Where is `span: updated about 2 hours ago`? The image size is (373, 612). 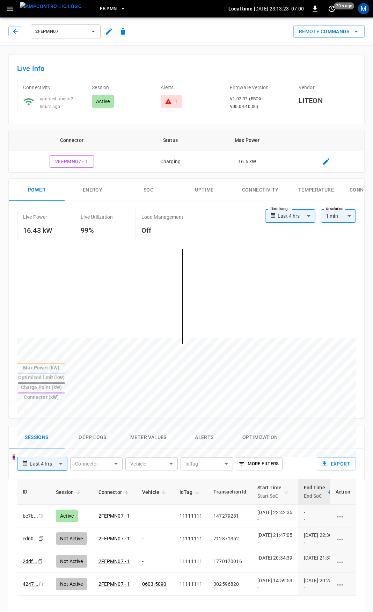 span: updated about 2 hours ago is located at coordinates (57, 103).